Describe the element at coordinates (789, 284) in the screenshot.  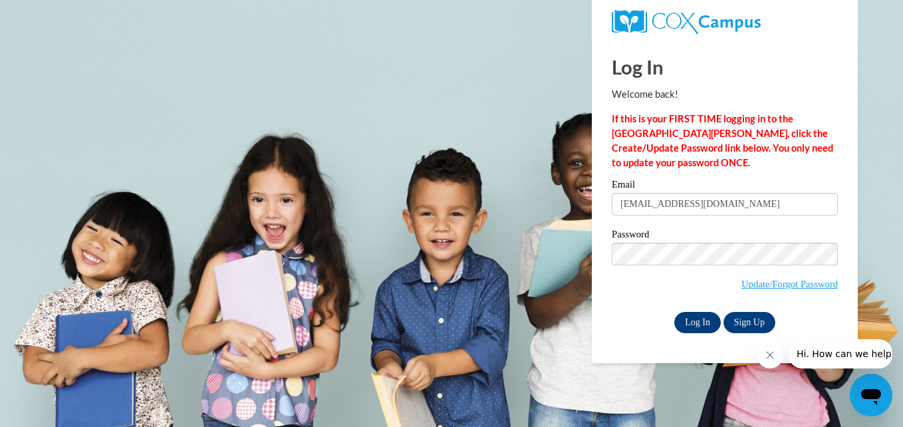
I see `a: Update/Forgot Password` at that location.